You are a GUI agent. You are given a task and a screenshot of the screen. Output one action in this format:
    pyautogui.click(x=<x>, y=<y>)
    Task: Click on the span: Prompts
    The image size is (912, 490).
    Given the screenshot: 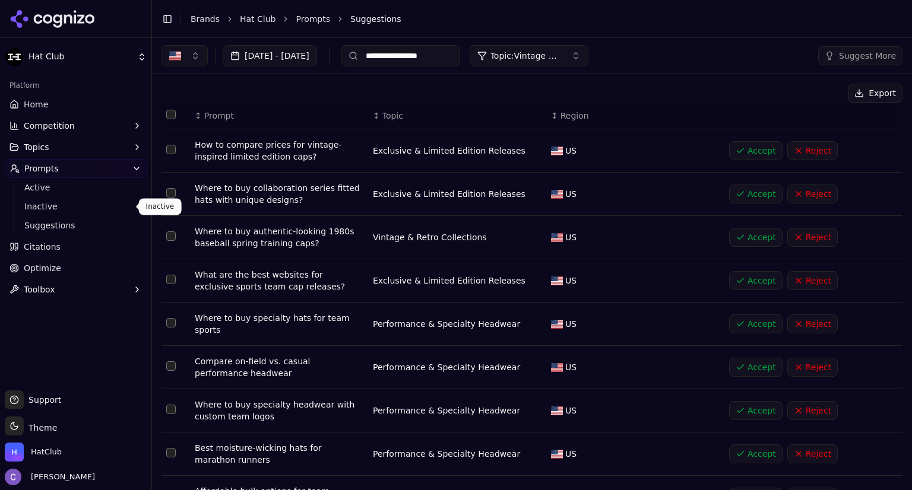 What is the action you would take?
    pyautogui.click(x=42, y=169)
    